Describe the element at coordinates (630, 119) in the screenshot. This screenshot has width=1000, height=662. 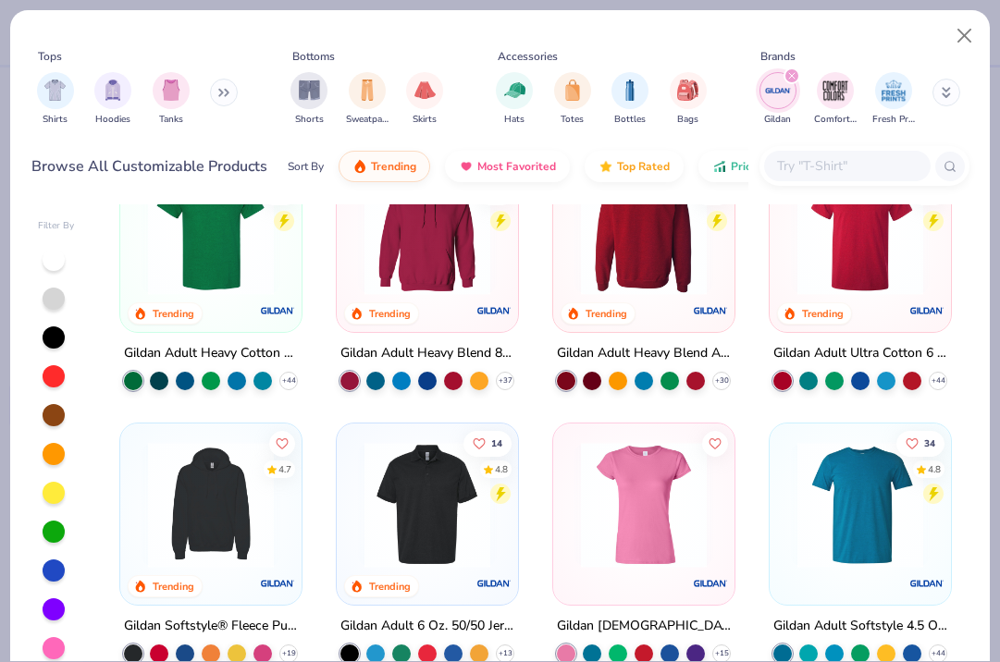
I see `span: Bottles` at that location.